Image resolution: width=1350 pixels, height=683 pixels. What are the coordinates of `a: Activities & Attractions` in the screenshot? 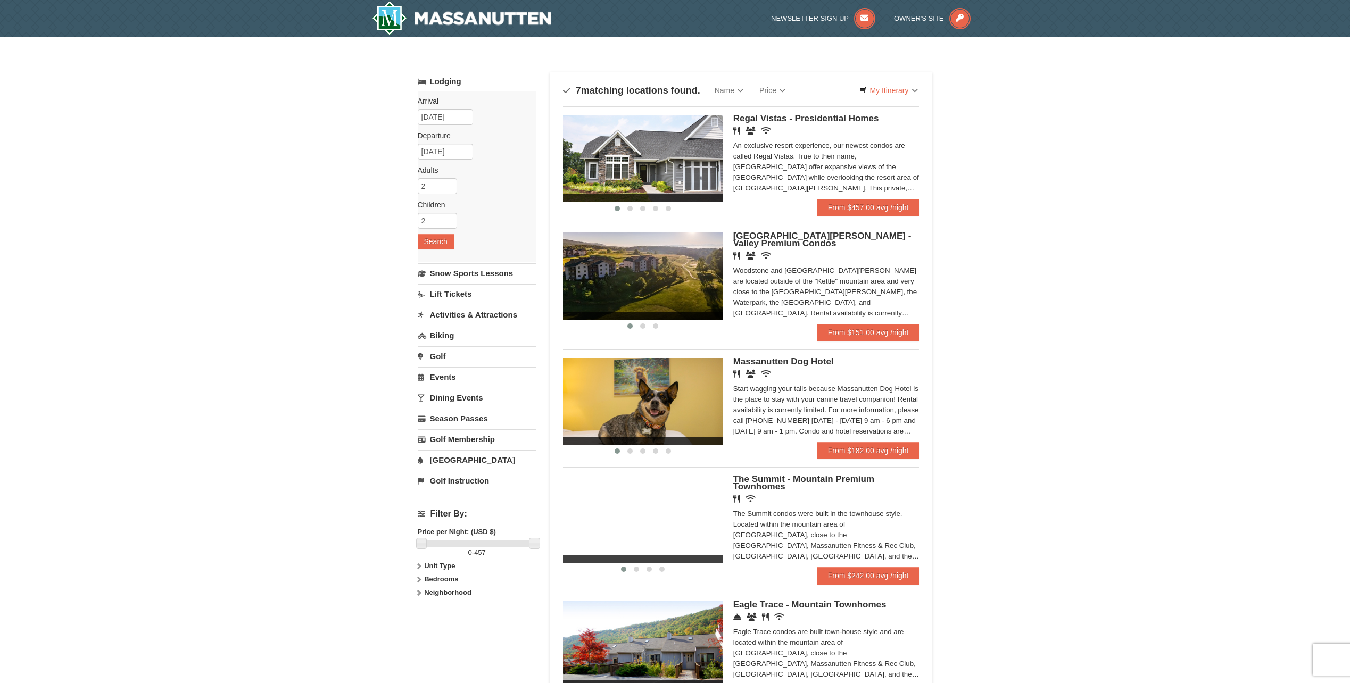 It's located at (477, 314).